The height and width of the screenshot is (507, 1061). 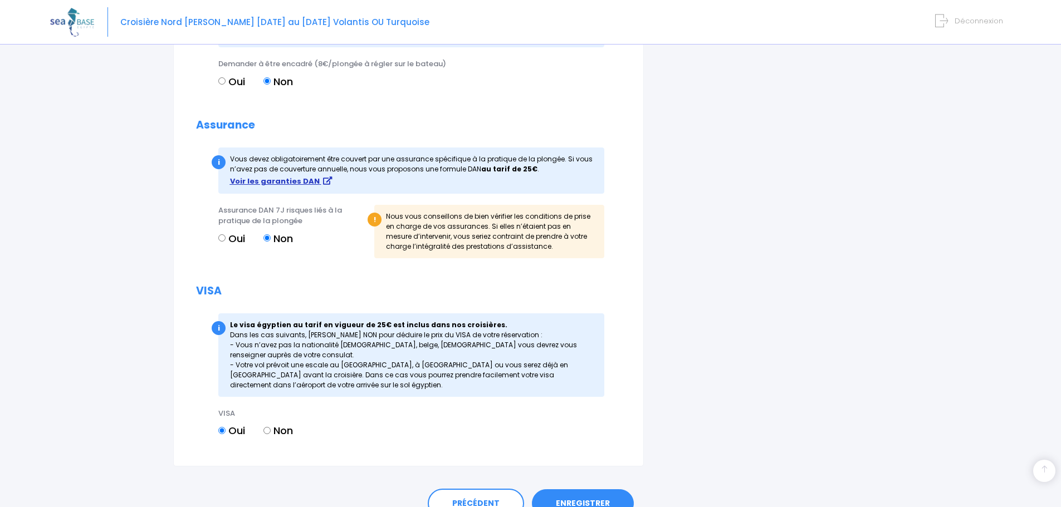 What do you see at coordinates (411, 170) in the screenshot?
I see `div: Vous devez obligatoirement être couvert par une assurance spécifique à la pratique de la plong...` at bounding box center [411, 170].